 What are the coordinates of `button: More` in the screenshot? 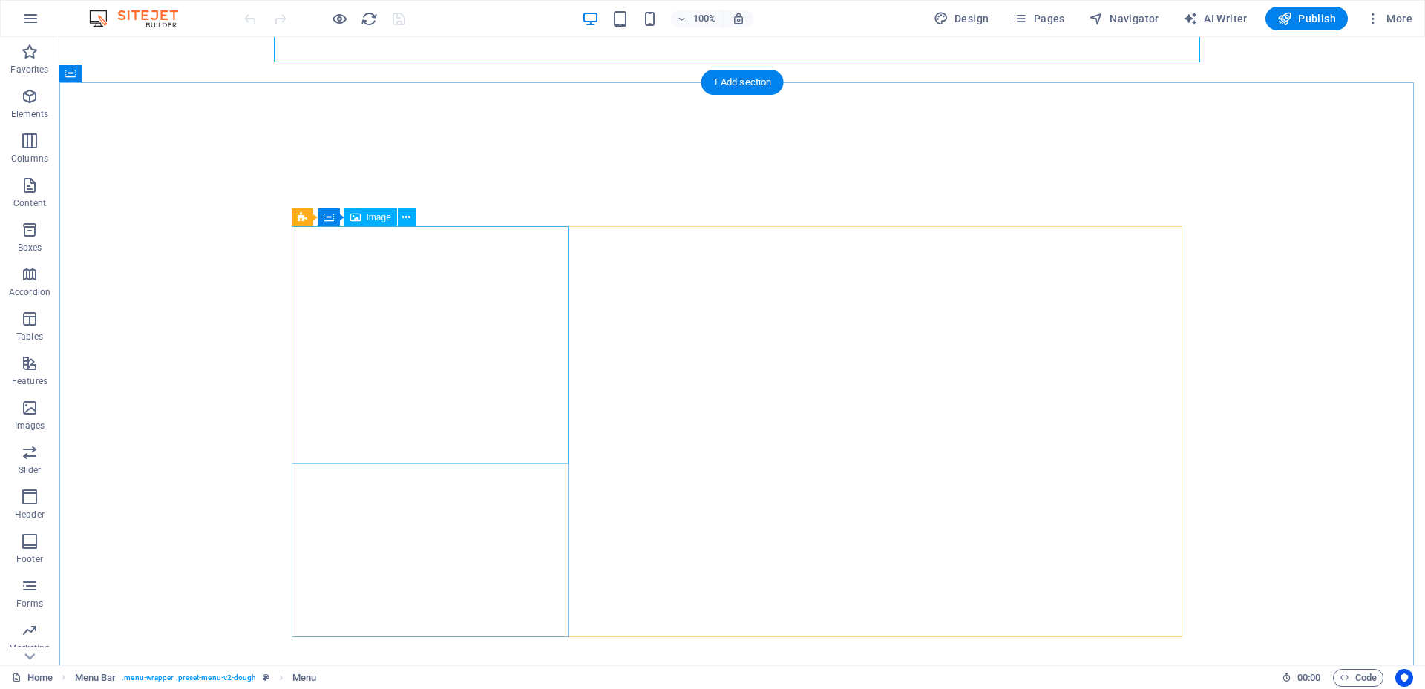 It's located at (1389, 19).